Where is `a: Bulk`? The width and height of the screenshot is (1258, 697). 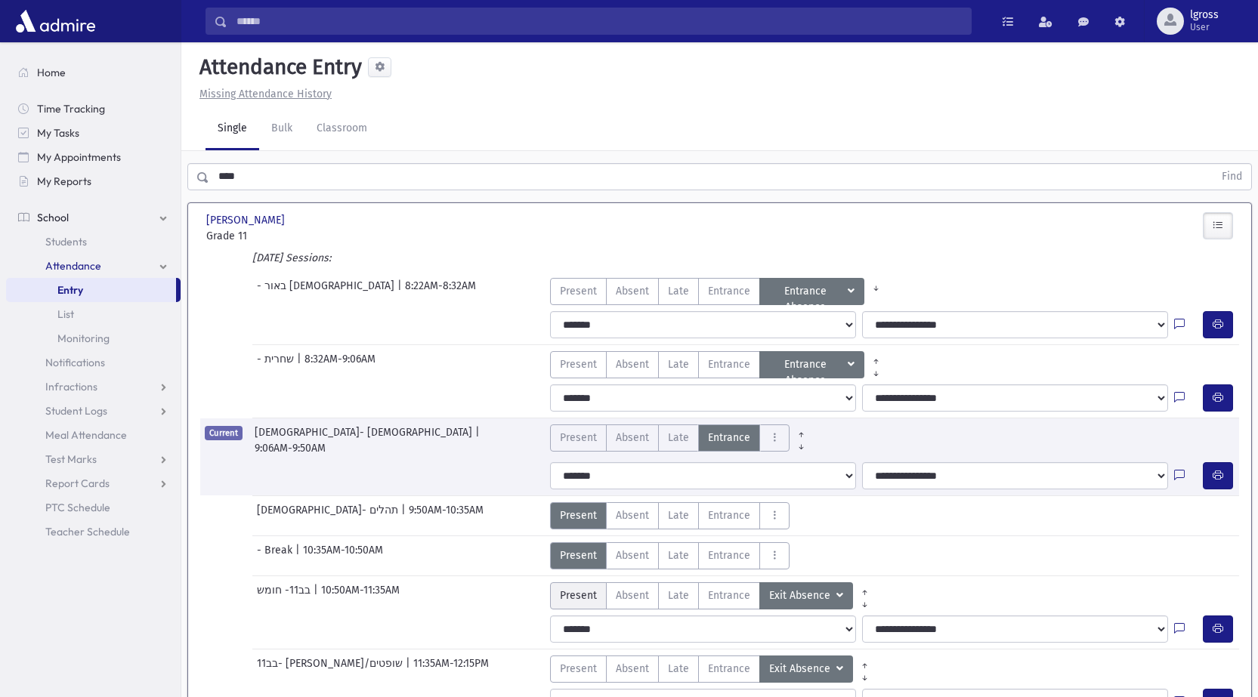
a: Bulk is located at coordinates (282, 129).